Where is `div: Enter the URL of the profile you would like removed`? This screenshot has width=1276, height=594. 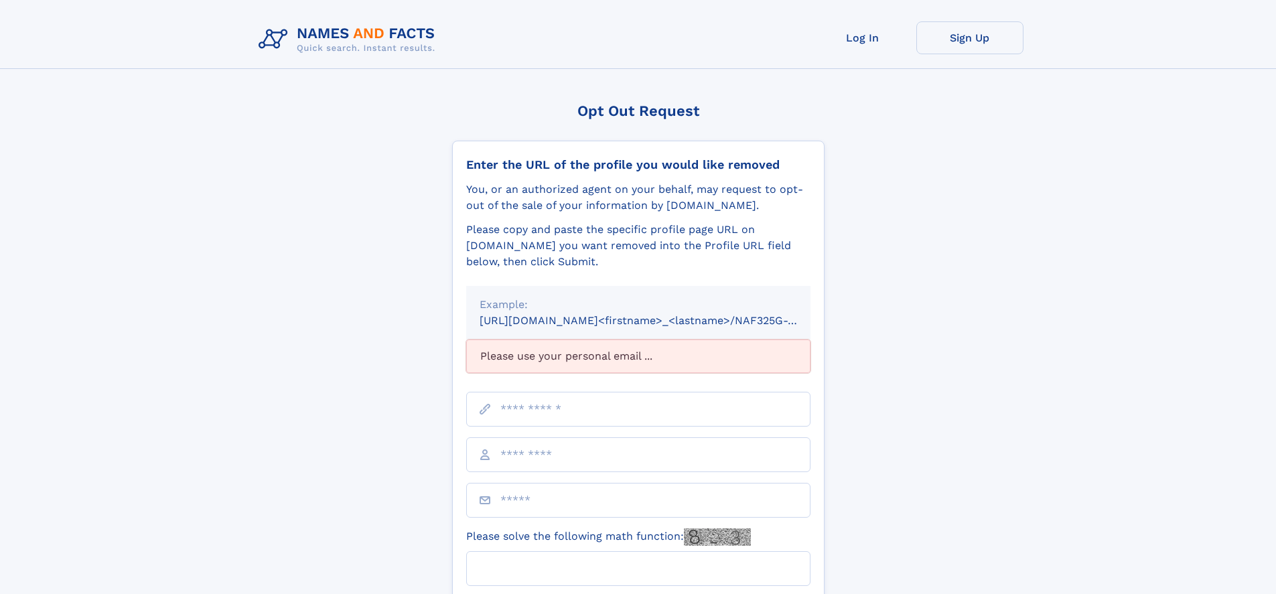 div: Enter the URL of the profile you would like removed is located at coordinates (638, 165).